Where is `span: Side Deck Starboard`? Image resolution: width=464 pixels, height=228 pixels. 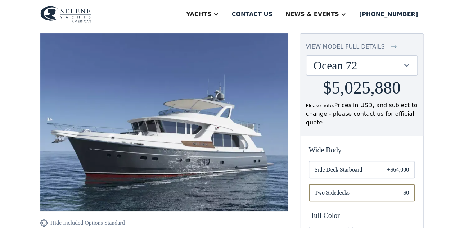
span: Side Deck Starboard is located at coordinates (345, 170).